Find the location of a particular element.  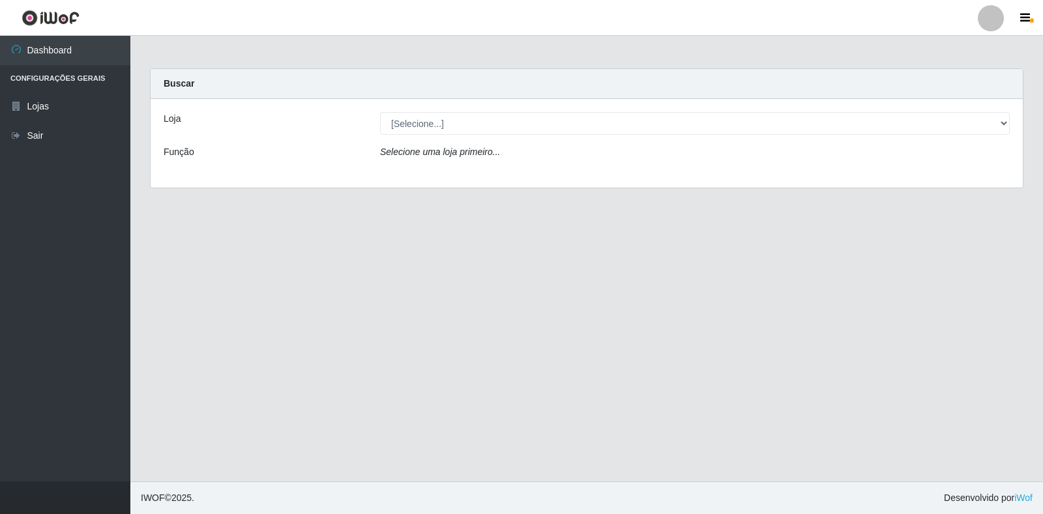

img: CoreUI Logo is located at coordinates (50, 18).